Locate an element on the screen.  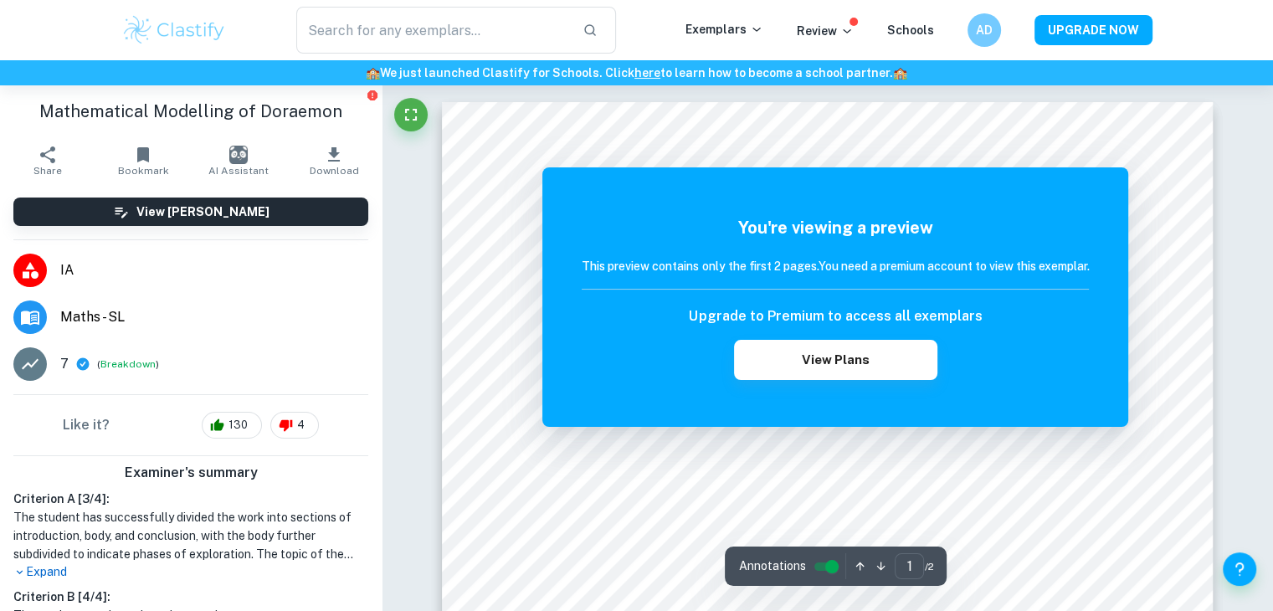
button: Help and Feedback is located at coordinates (1239, 569).